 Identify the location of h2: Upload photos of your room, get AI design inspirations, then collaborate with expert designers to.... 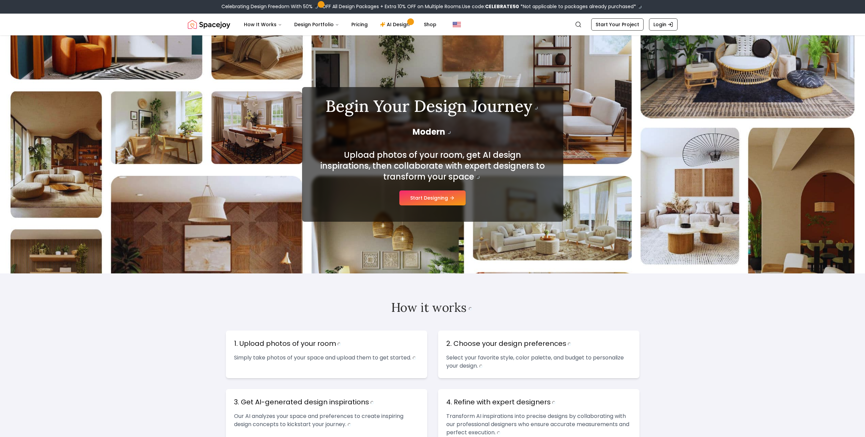
(433, 166).